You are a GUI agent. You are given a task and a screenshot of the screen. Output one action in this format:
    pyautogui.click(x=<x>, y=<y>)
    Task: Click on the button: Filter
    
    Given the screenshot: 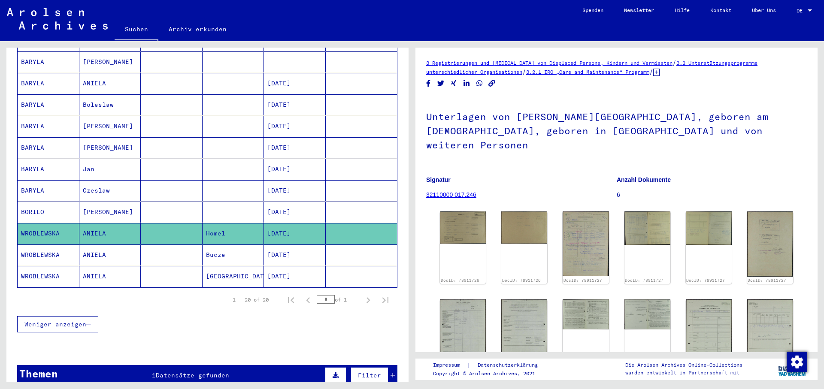 What is the action you would take?
    pyautogui.click(x=370, y=376)
    